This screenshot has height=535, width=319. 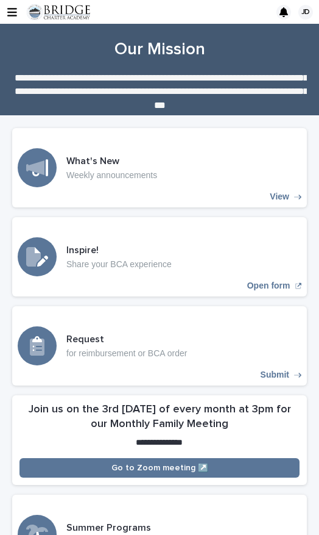 I want to click on p: View, so click(x=280, y=196).